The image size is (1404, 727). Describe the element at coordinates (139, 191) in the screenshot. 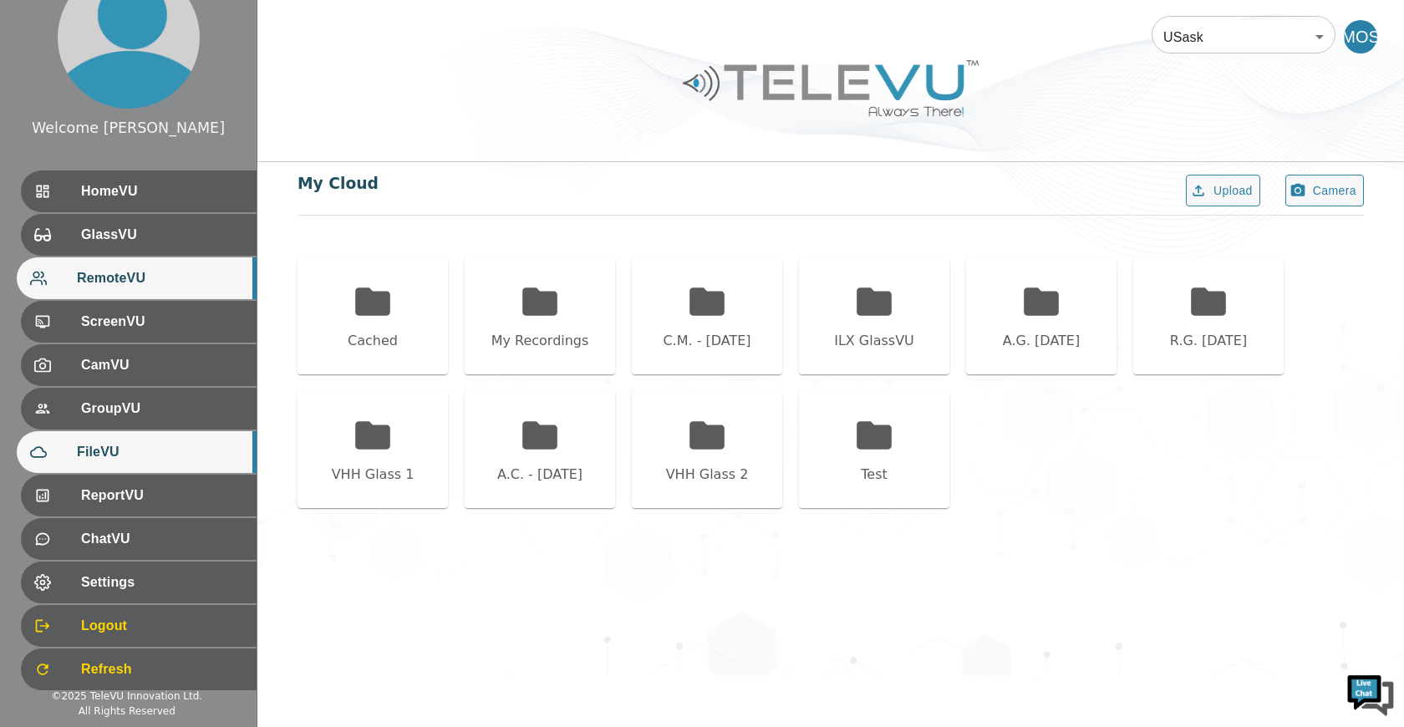

I see `div: HomeVU` at that location.